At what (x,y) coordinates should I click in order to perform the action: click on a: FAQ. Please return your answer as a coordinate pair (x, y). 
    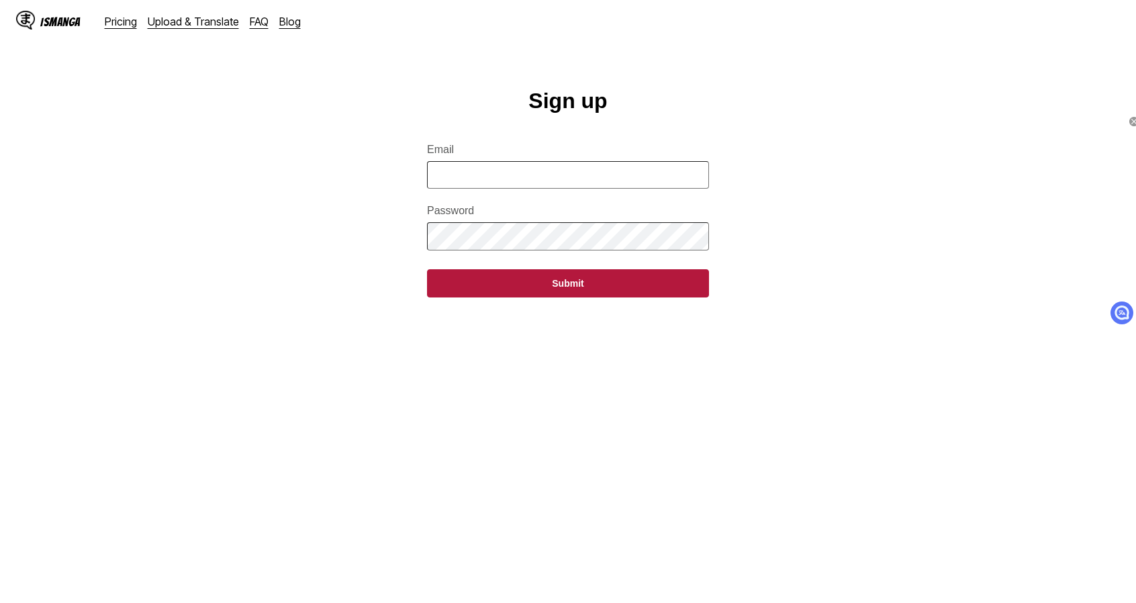
    Looking at the image, I should click on (259, 21).